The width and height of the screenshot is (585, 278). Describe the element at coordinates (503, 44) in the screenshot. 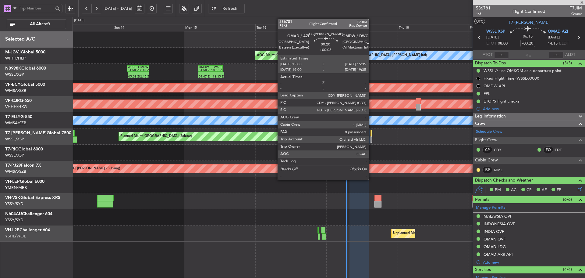

I see `span: 08:00` at that location.